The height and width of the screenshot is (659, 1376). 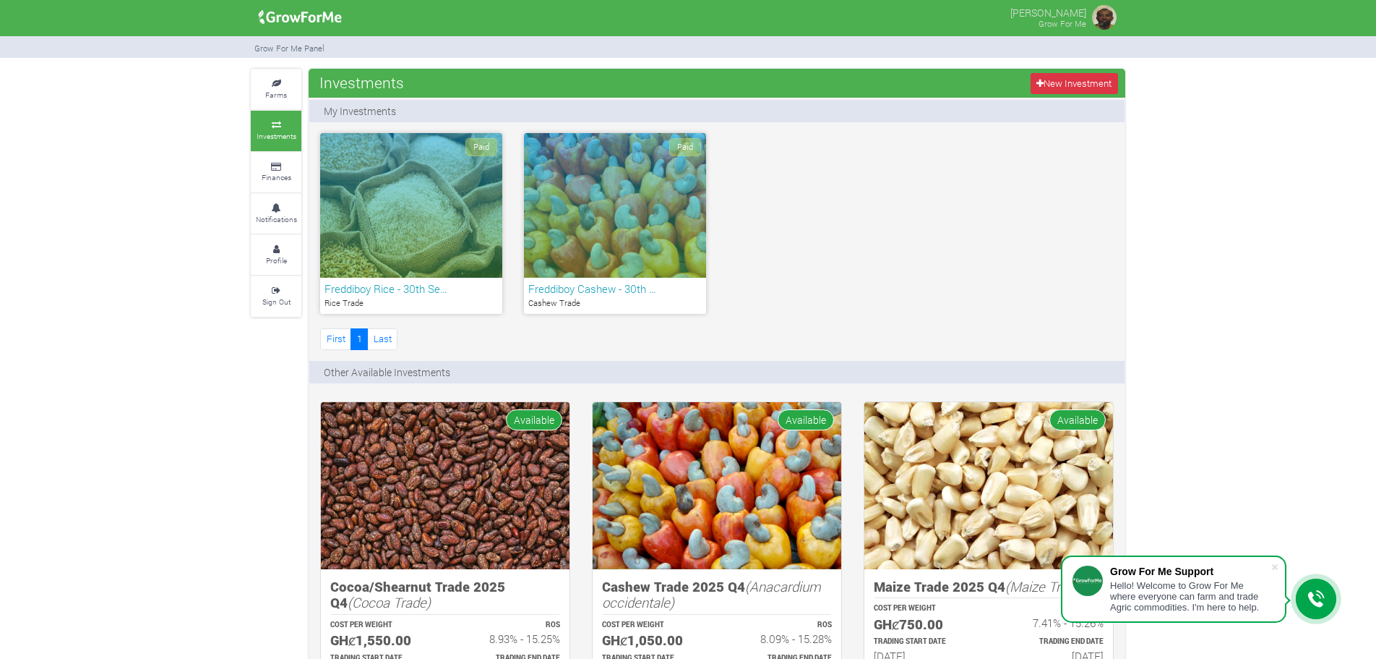 I want to click on nav: Page Navigation, so click(x=359, y=338).